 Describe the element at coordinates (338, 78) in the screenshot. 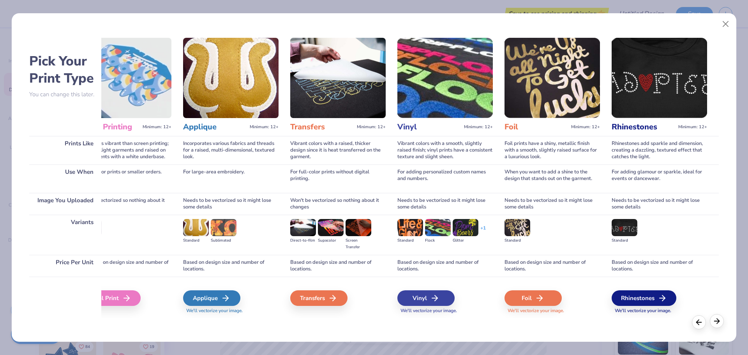

I see `img: Transfers` at that location.